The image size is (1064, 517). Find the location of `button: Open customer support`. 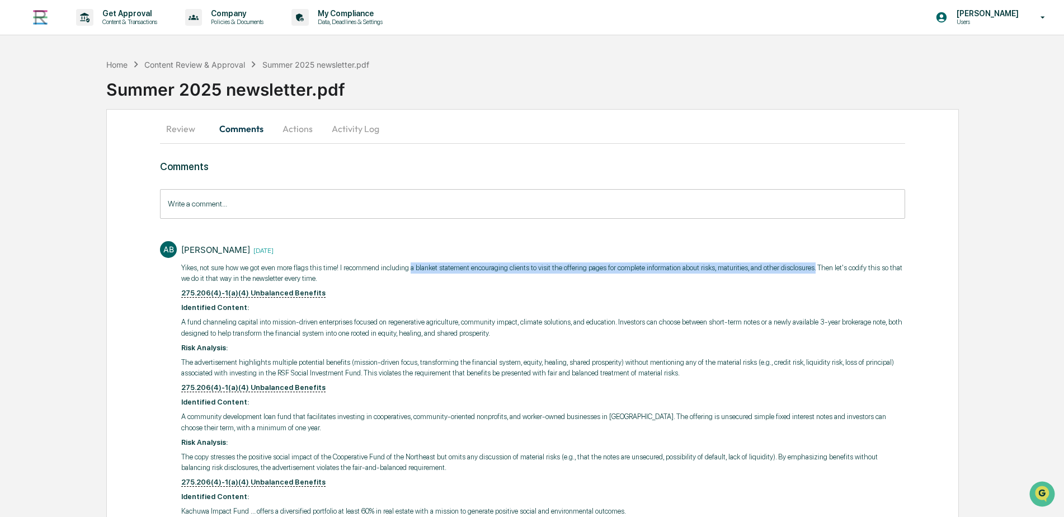

button: Open customer support is located at coordinates (14, 14).